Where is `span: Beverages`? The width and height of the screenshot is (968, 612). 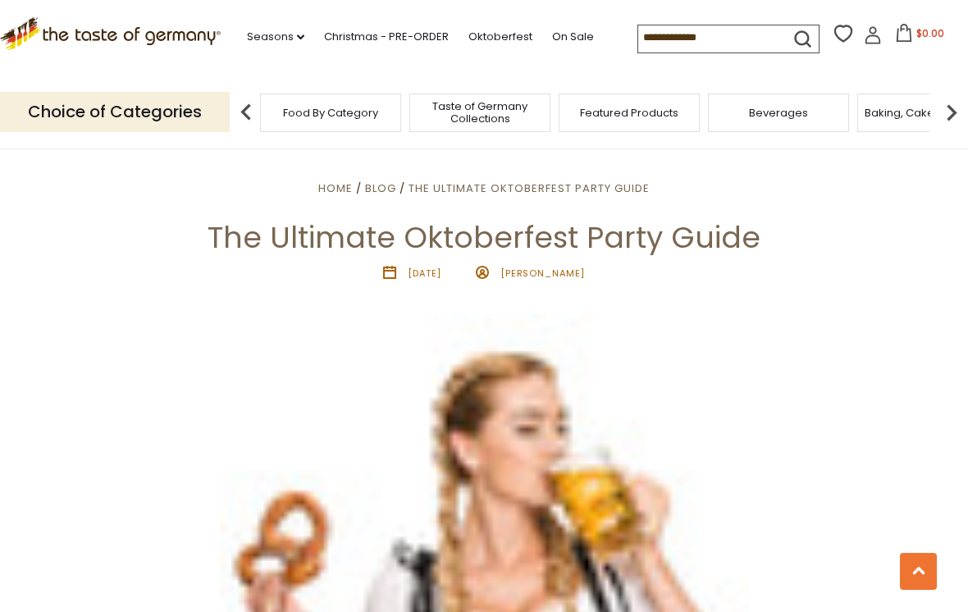 span: Beverages is located at coordinates (778, 112).